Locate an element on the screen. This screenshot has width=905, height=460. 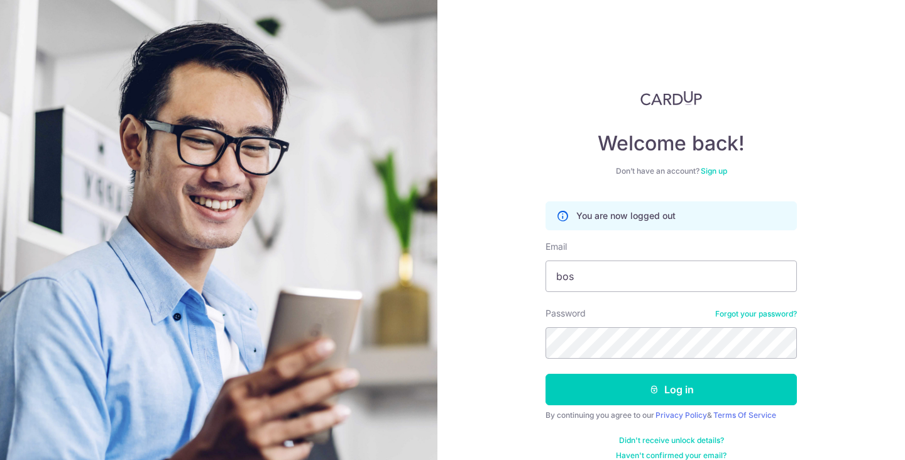
a: Forgot your password? is located at coordinates (756, 314).